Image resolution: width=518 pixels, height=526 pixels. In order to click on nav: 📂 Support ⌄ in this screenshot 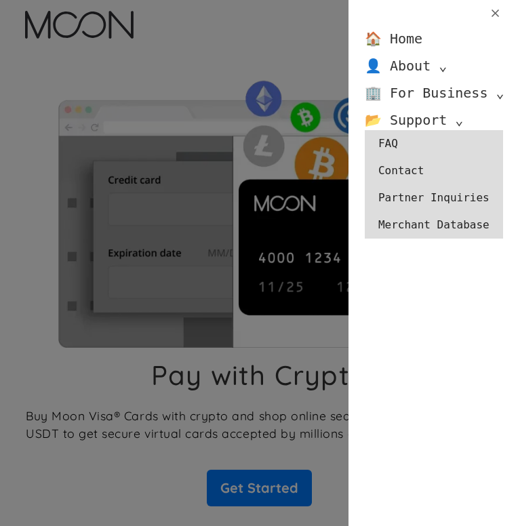, I will do `click(434, 184)`.